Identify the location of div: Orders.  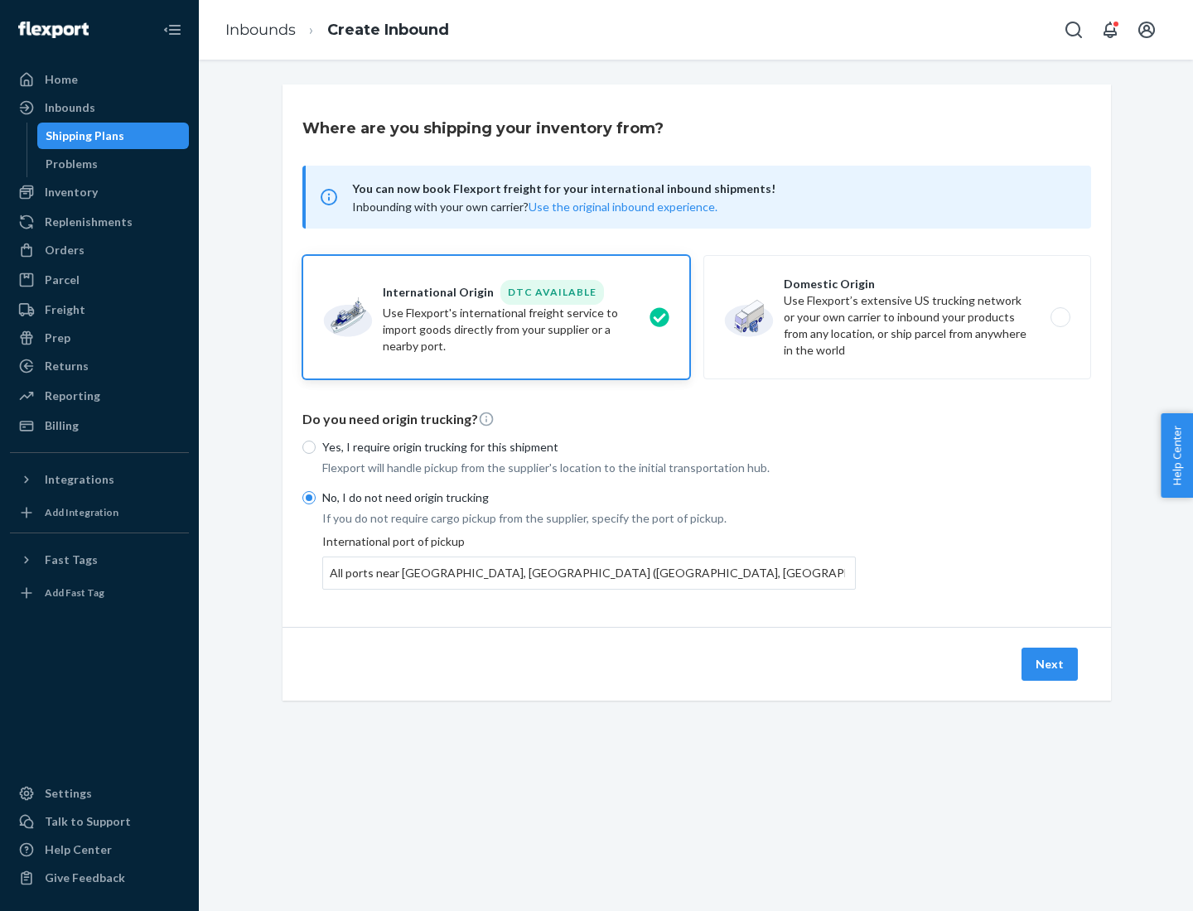
(65, 250).